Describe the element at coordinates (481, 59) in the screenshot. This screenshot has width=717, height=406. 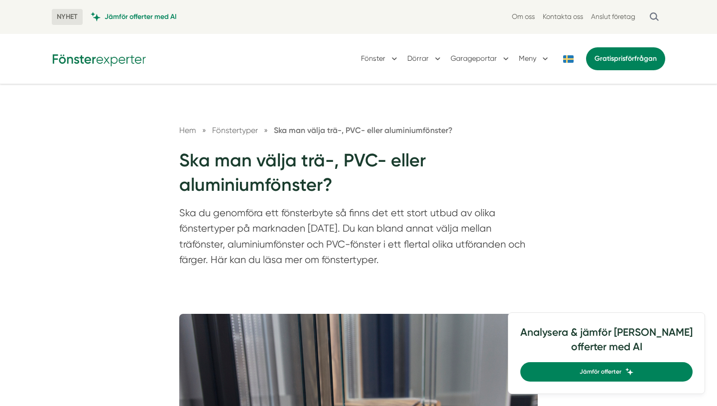
I see `button: Garageportar` at that location.